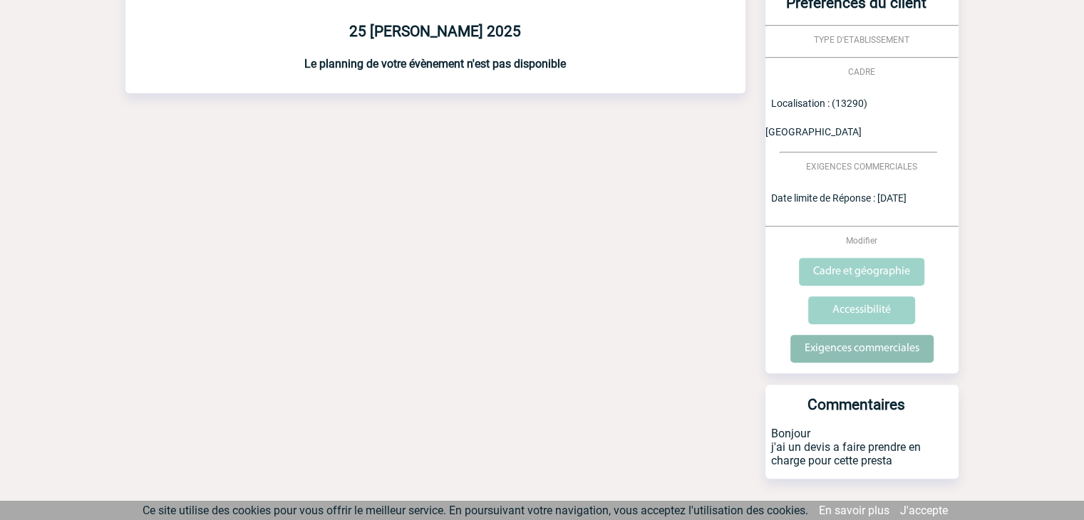  I want to click on span: CADRE, so click(862, 72).